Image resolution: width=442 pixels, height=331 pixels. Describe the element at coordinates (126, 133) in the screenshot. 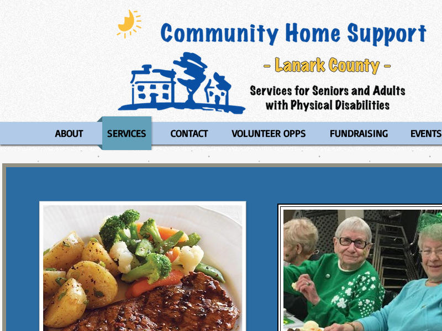

I see `a: SERVICES` at that location.